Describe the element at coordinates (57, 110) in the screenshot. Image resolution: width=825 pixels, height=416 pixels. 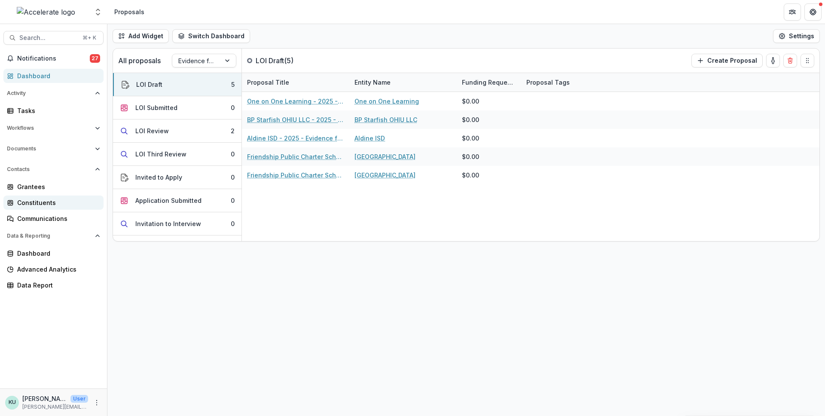
I see `div: Tasks` at that location.